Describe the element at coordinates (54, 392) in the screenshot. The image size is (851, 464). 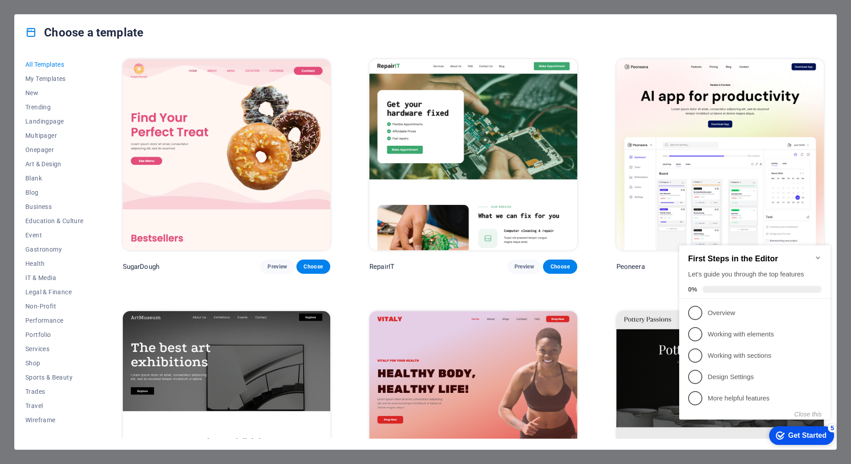
I see `button: Trades` at that location.